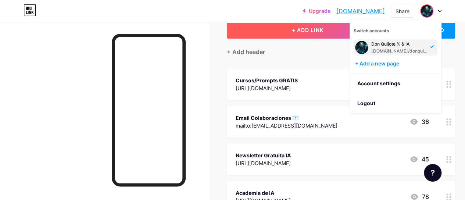 Image resolution: width=465 pixels, height=200 pixels. Describe the element at coordinates (263, 192) in the screenshot. I see `div: Academia de IA` at that location.